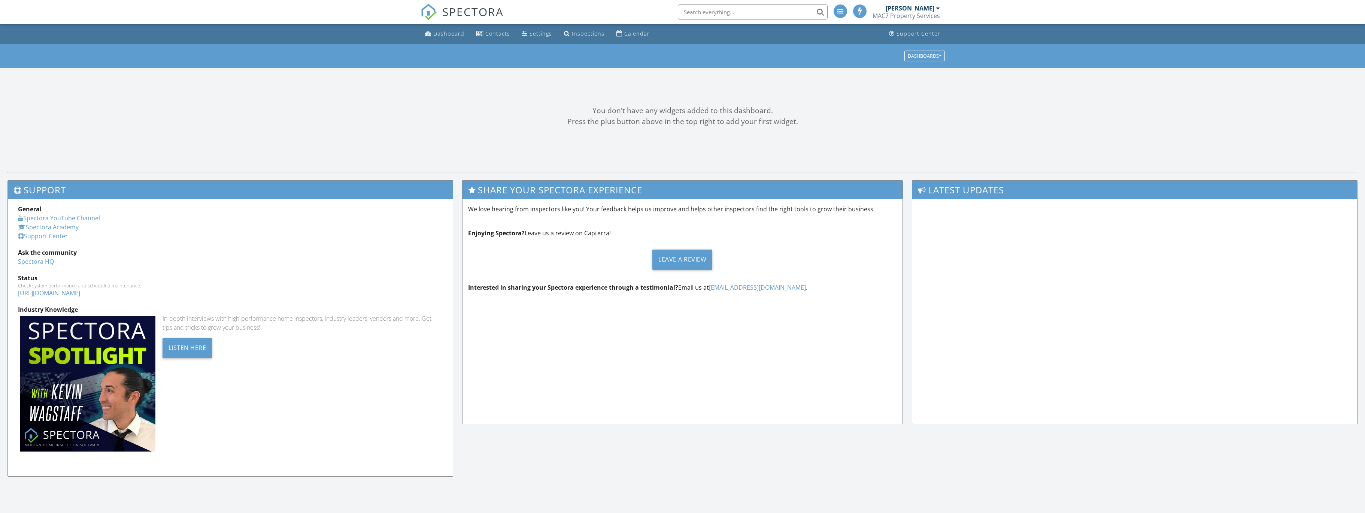  Describe the element at coordinates (473, 12) in the screenshot. I see `span: SPECTORA` at that location.